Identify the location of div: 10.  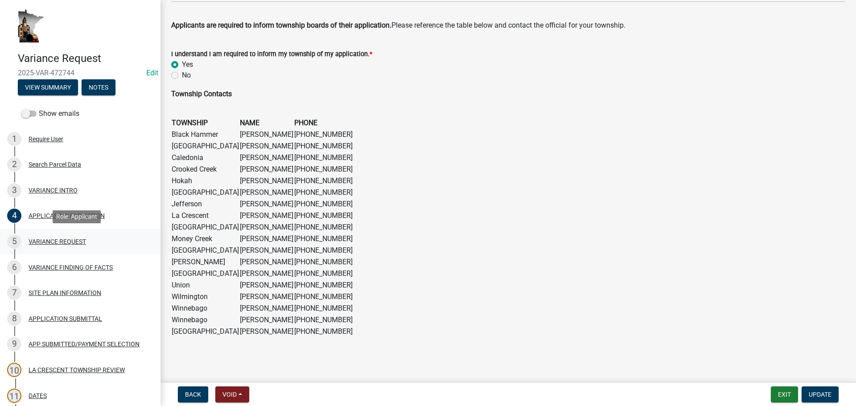
(14, 370).